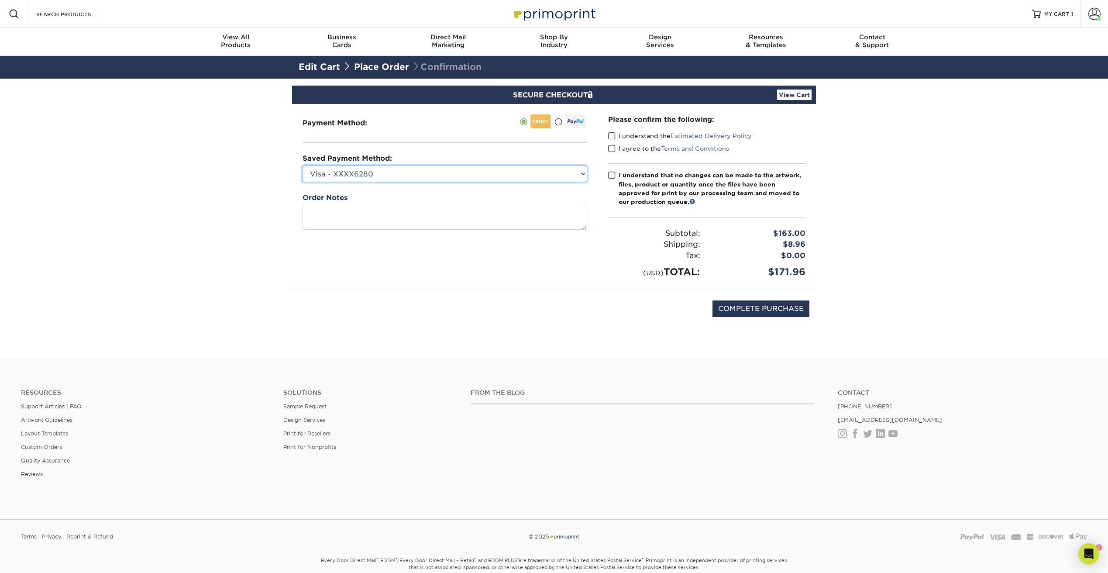 Image resolution: width=1108 pixels, height=573 pixels. What do you see at coordinates (45, 460) in the screenshot?
I see `a: Quality Assurance` at bounding box center [45, 460].